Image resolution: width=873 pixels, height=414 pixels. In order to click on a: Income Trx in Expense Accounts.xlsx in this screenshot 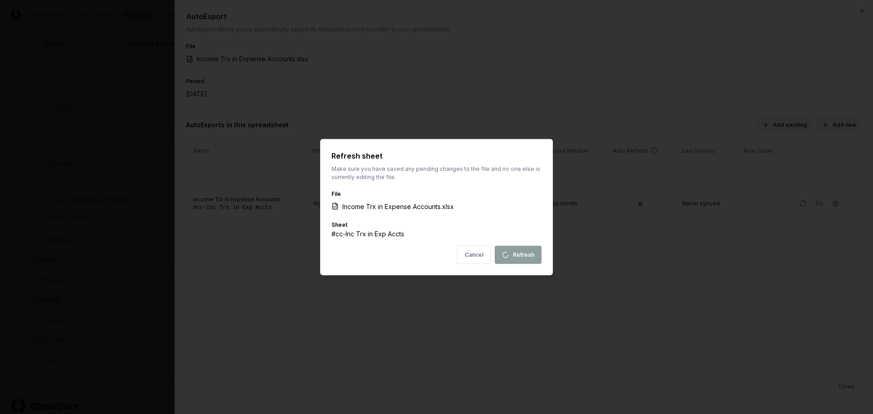, I will do `click(398, 206)`.